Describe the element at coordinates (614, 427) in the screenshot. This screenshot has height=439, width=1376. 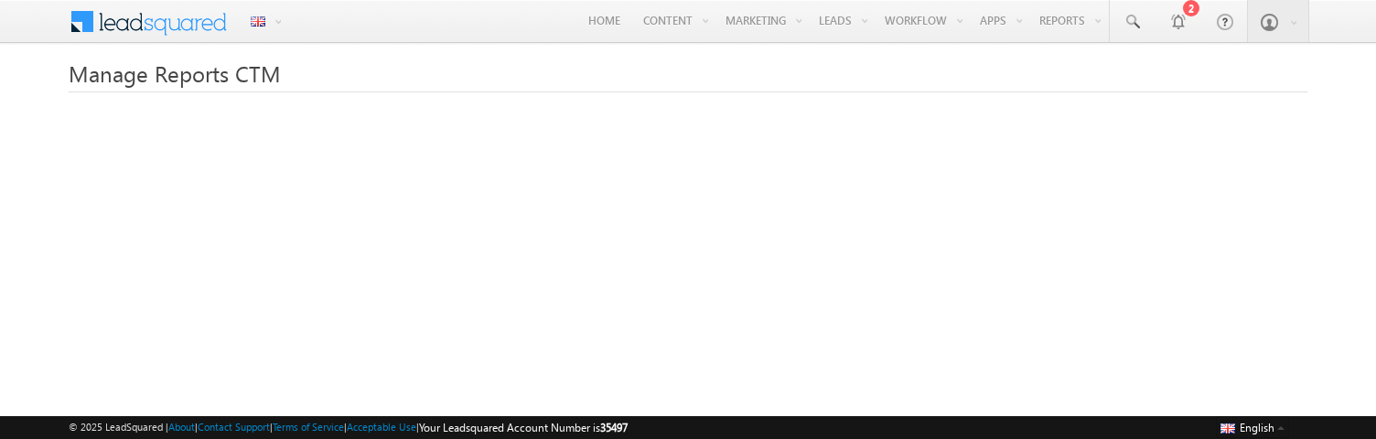
I see `span: 35497` at that location.